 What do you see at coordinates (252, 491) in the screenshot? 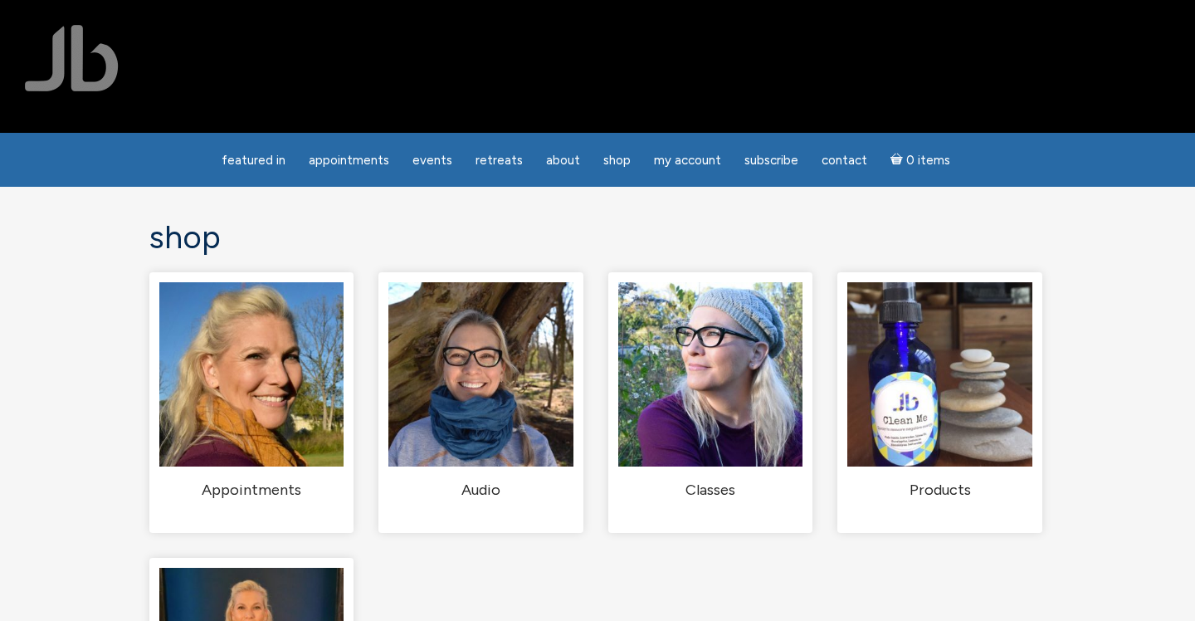
I see `h2: Appointments` at bounding box center [252, 491].